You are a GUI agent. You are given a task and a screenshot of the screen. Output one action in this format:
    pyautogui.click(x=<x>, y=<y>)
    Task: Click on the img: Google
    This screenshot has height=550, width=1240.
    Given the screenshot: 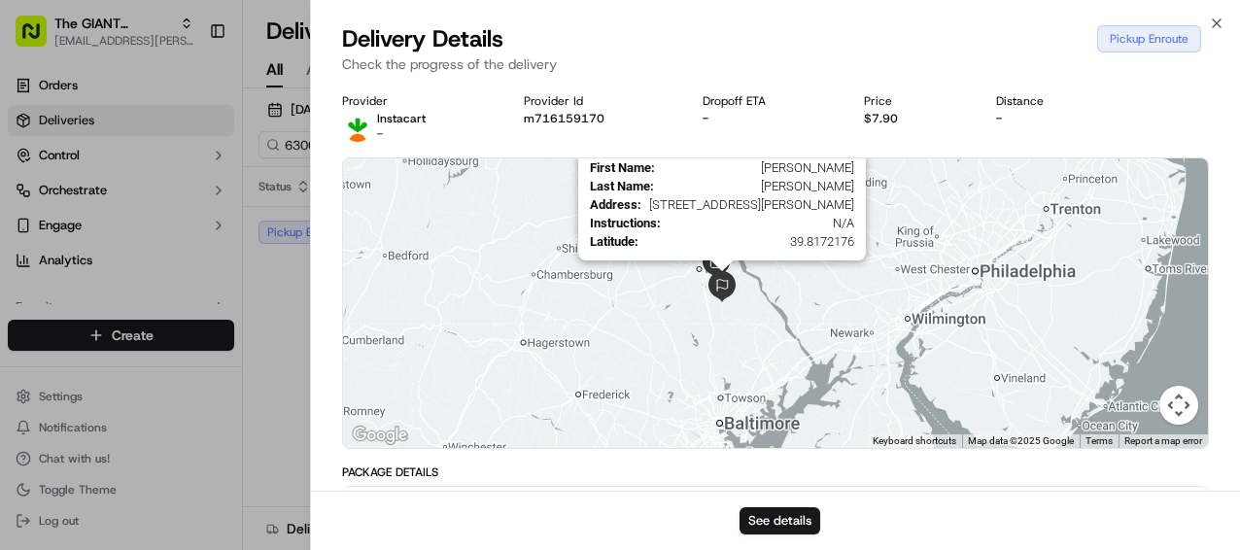 What is the action you would take?
    pyautogui.click(x=380, y=435)
    